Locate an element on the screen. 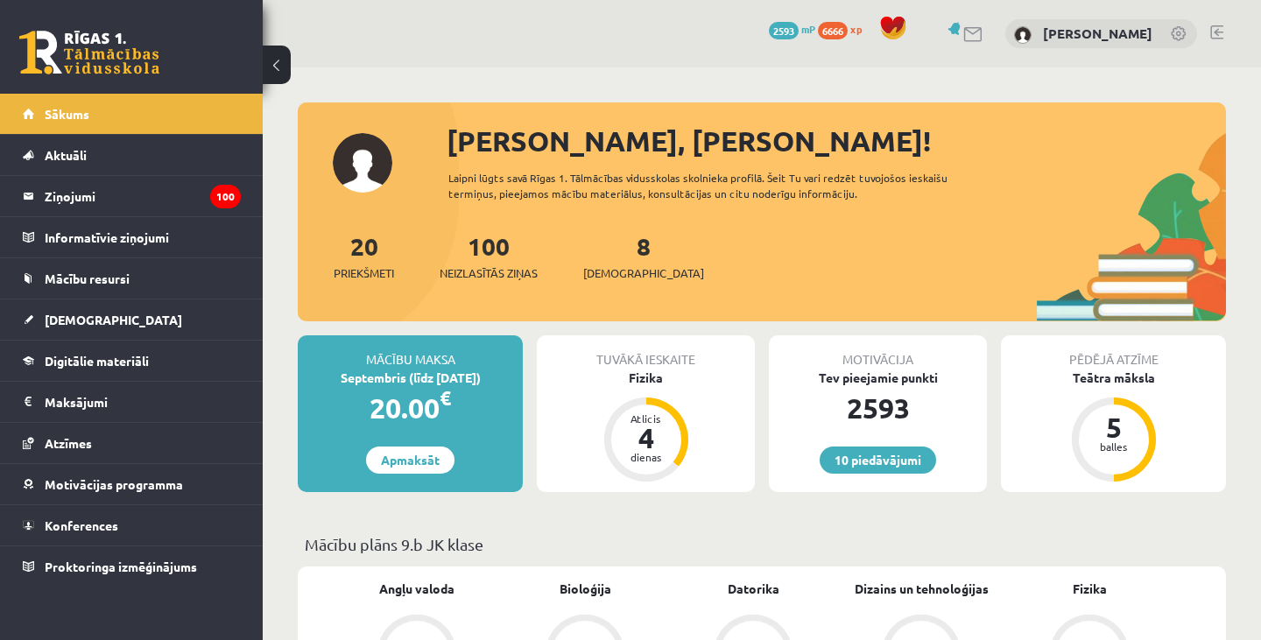 Image resolution: width=1261 pixels, height=640 pixels. a: 100Neizlasītās ziņas is located at coordinates (489, 256).